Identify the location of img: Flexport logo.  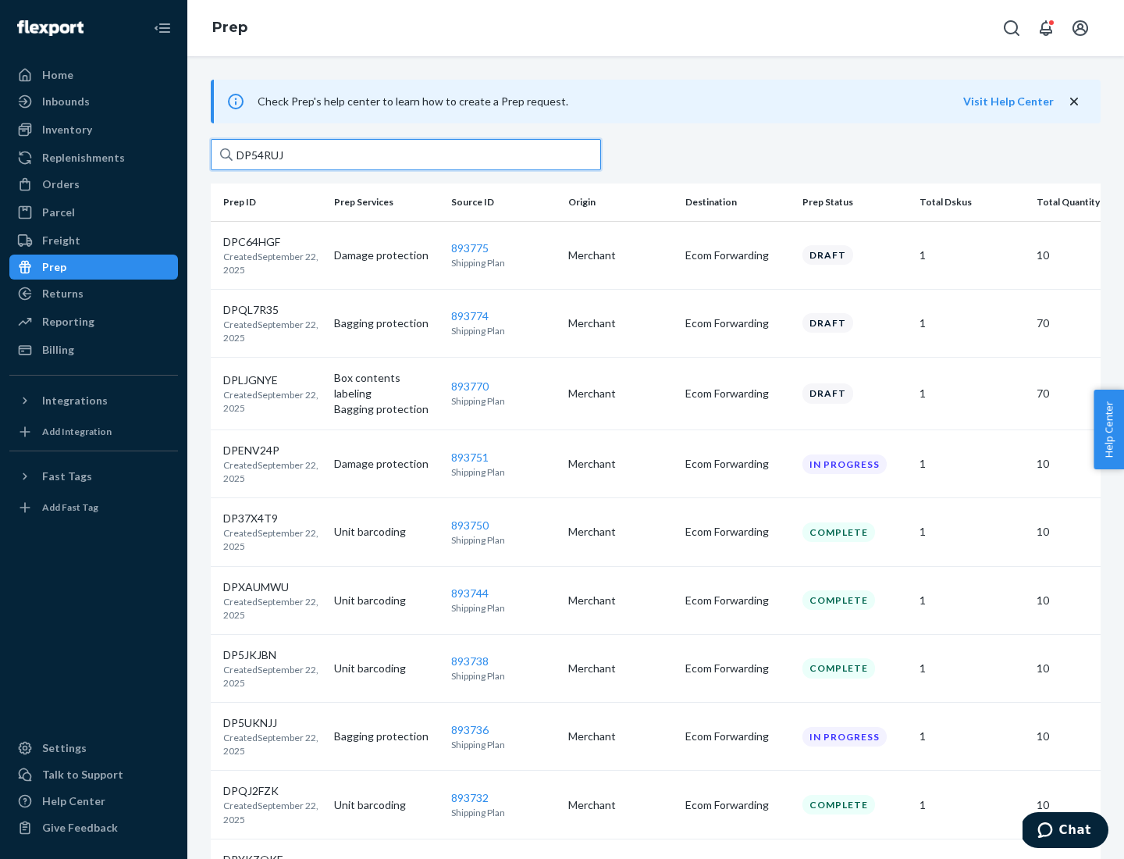
(50, 28).